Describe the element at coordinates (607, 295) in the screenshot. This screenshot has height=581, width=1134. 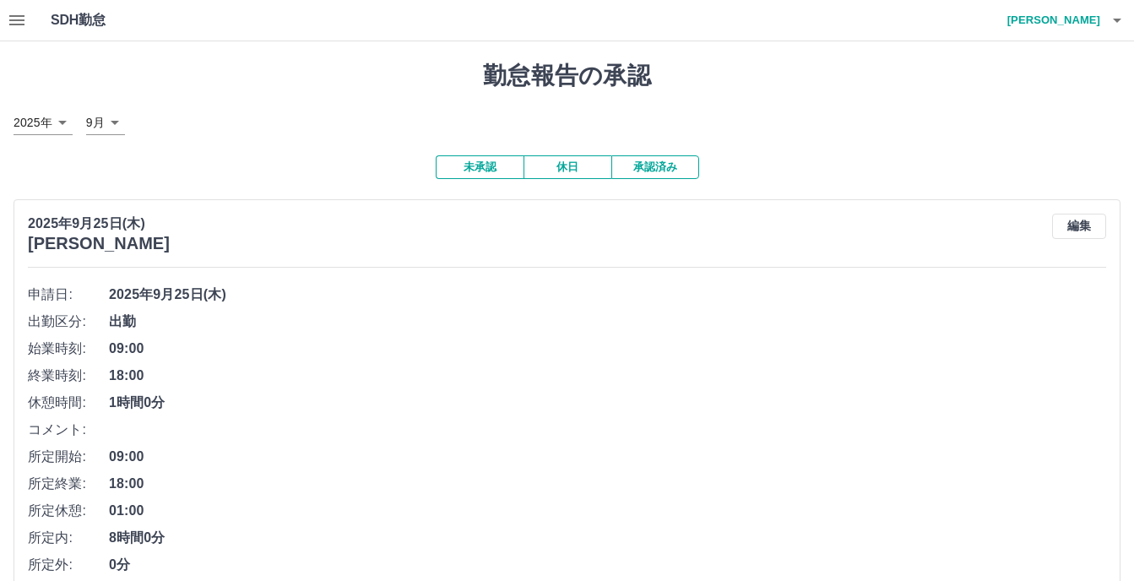
I see `span: 2025年9月25日(木)` at that location.